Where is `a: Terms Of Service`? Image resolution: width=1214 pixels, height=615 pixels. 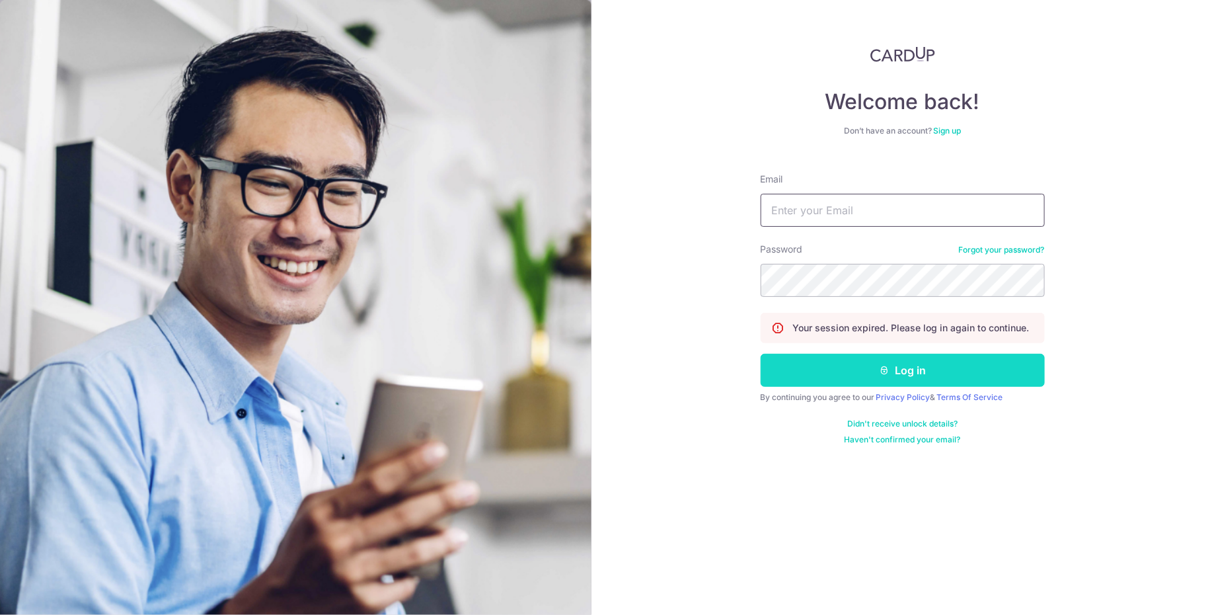
a: Terms Of Service is located at coordinates (970, 397).